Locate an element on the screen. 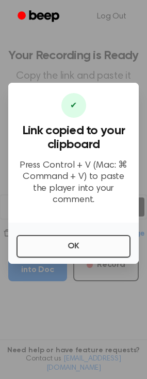  p: Press Control + V (Mac: ⌘ Command + V) to paste the player into your comment. is located at coordinates (73, 183).